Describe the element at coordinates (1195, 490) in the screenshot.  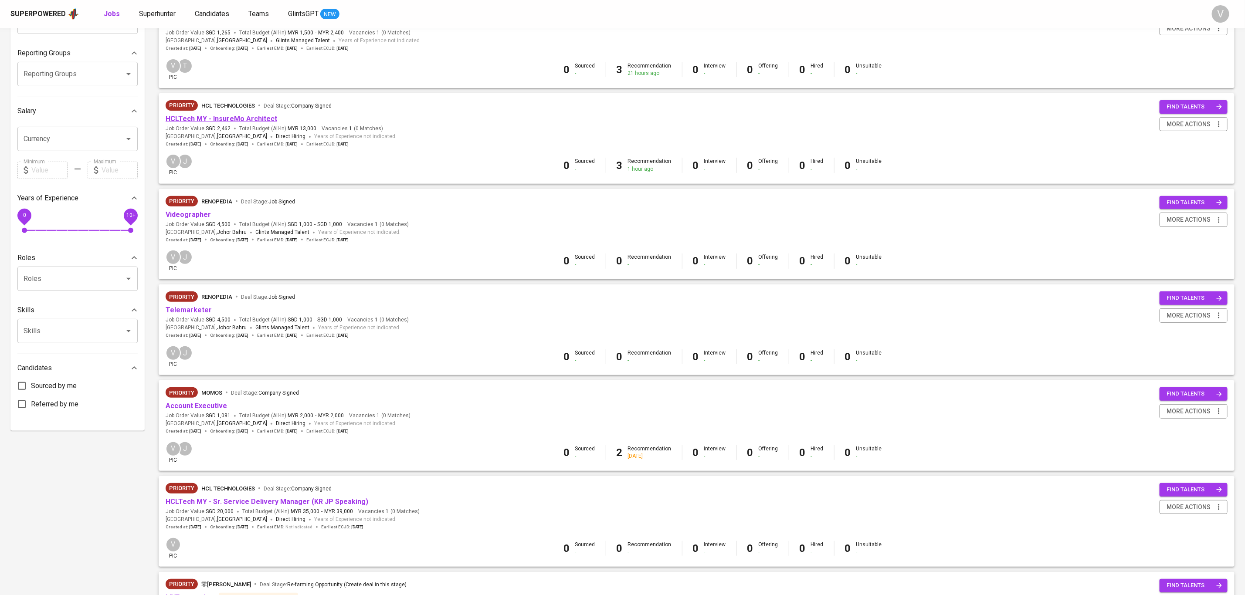
I see `span: find talents` at that location.